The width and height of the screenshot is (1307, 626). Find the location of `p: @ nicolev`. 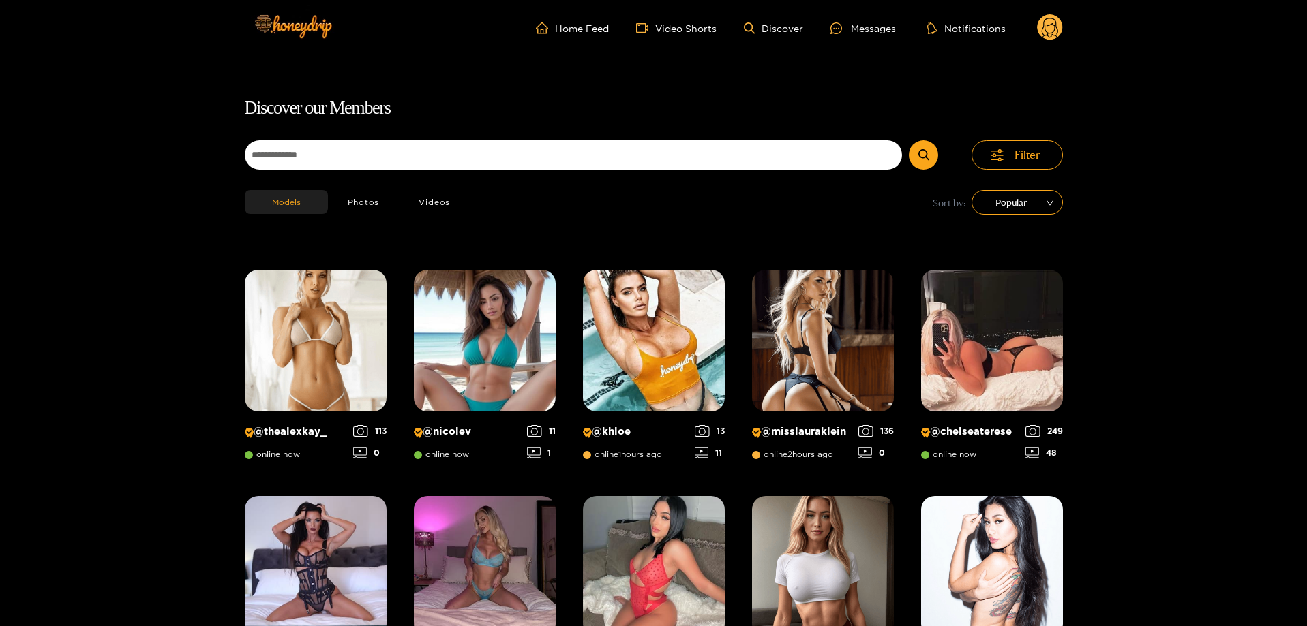

p: @ nicolev is located at coordinates (467, 432).